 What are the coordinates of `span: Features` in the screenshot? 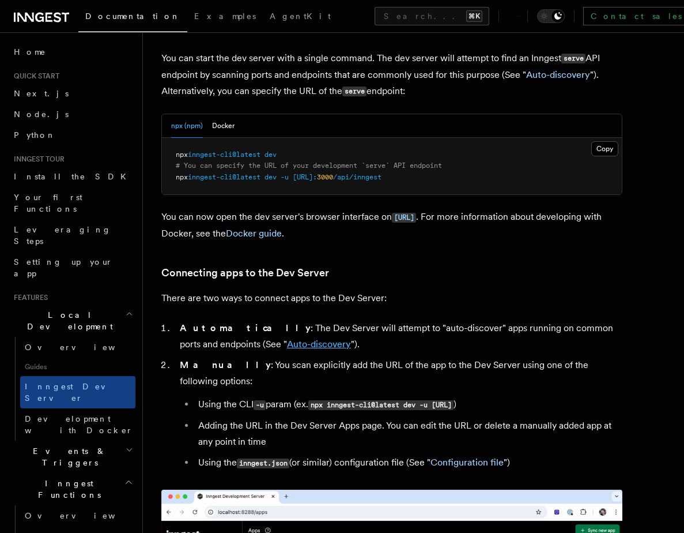 It's located at (28, 298).